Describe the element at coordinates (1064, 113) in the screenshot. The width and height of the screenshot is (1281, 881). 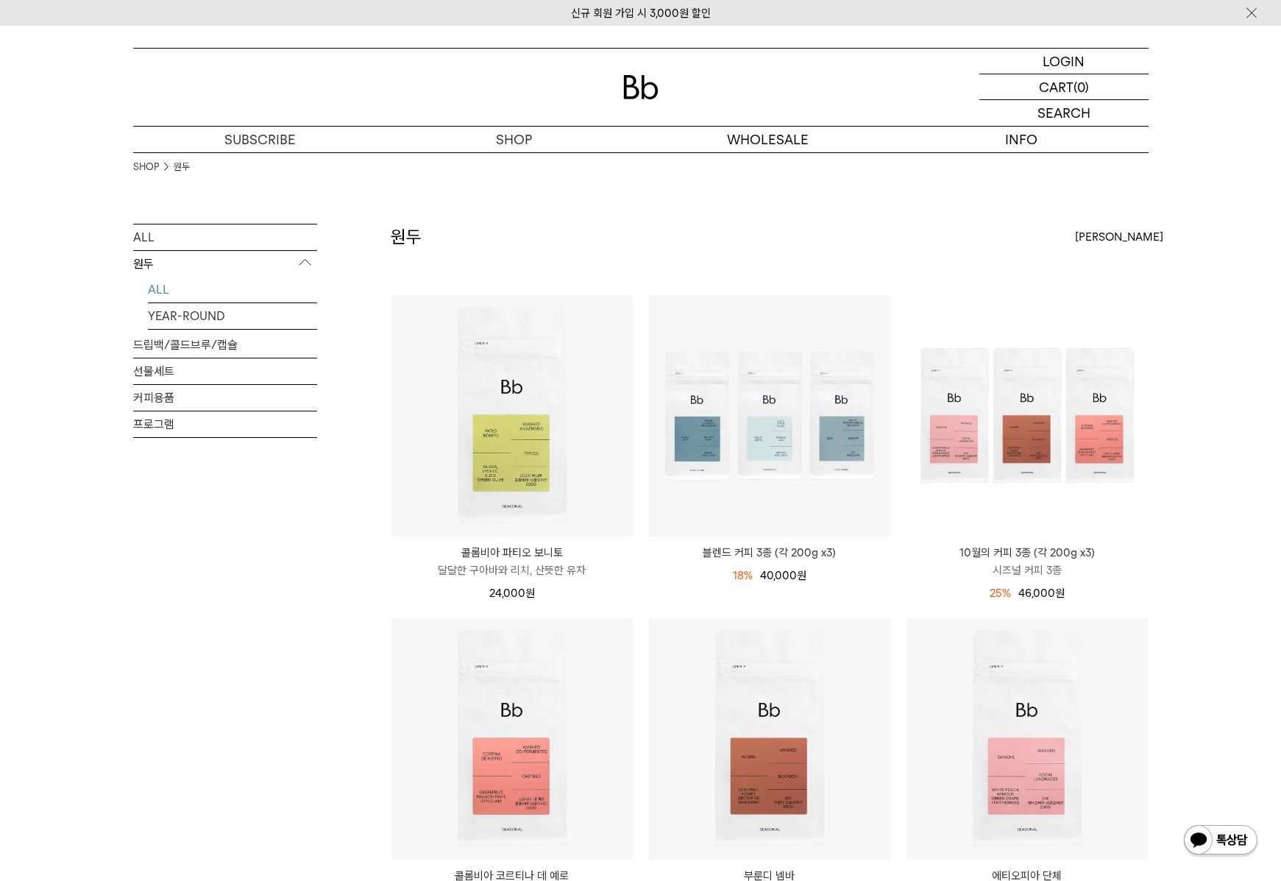
I see `p: SEARCH` at that location.